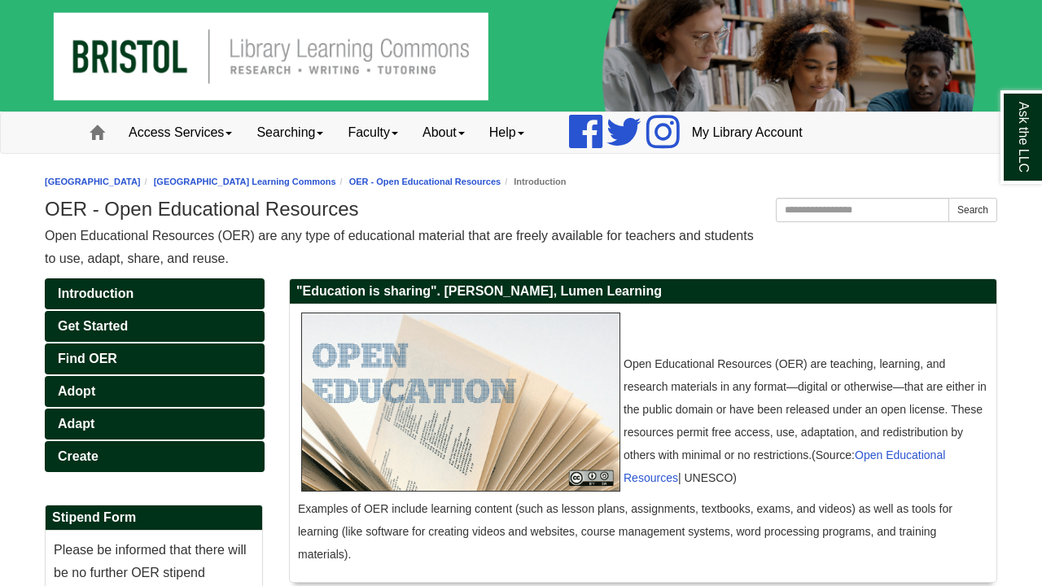 The width and height of the screenshot is (1042, 586). I want to click on a: Create, so click(155, 457).